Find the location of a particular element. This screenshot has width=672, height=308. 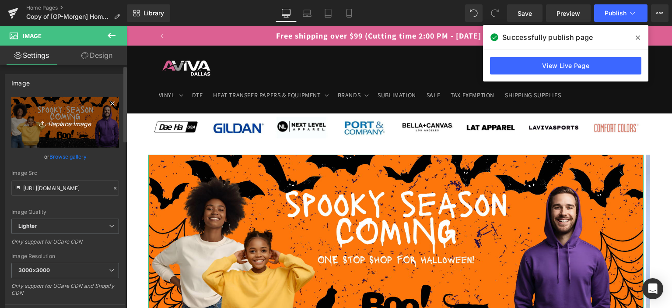

button: Redo is located at coordinates (495, 13).